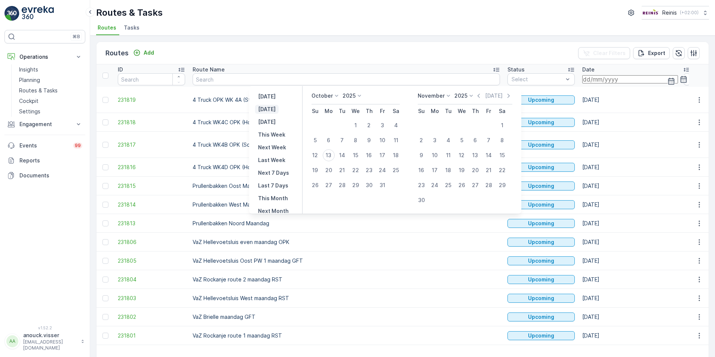 The width and height of the screenshot is (715, 357). What do you see at coordinates (675, 13) in the screenshot?
I see `button: Reinis(+02:00)` at bounding box center [675, 13].